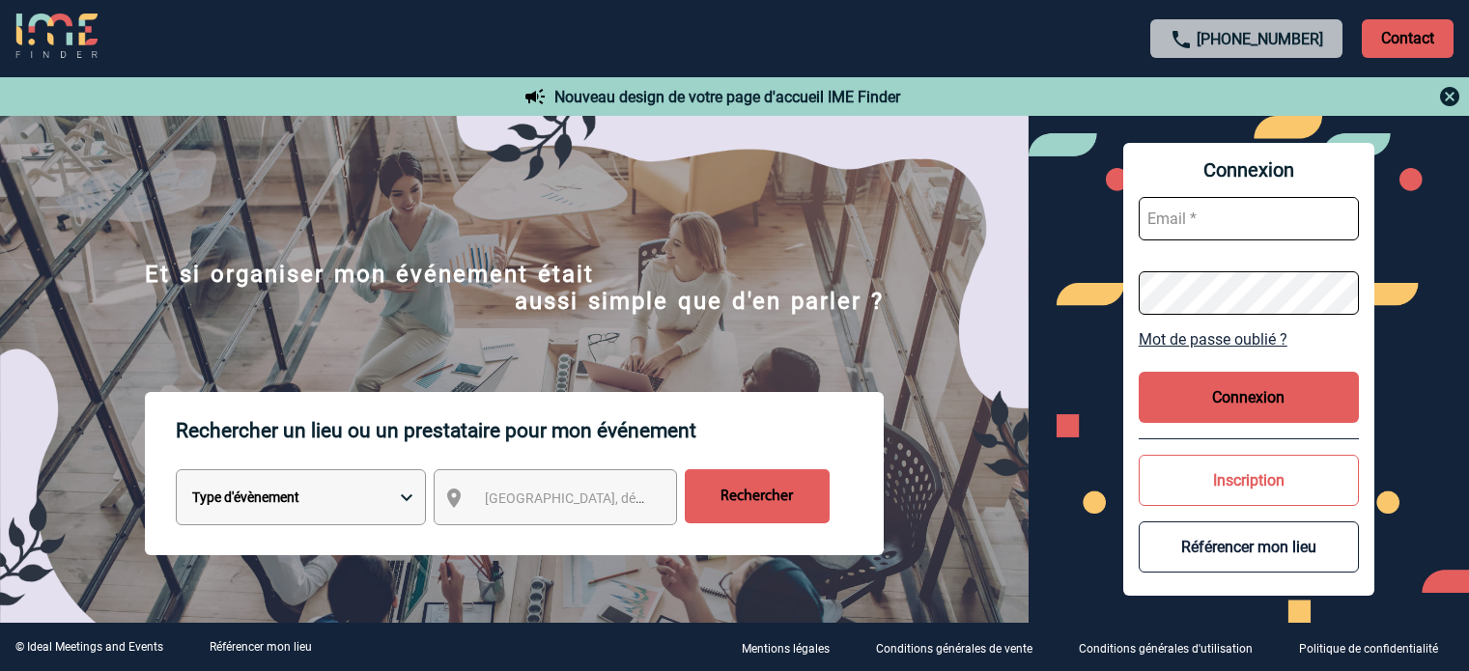 This screenshot has width=1469, height=671. I want to click on button: Connexion, so click(1249, 397).